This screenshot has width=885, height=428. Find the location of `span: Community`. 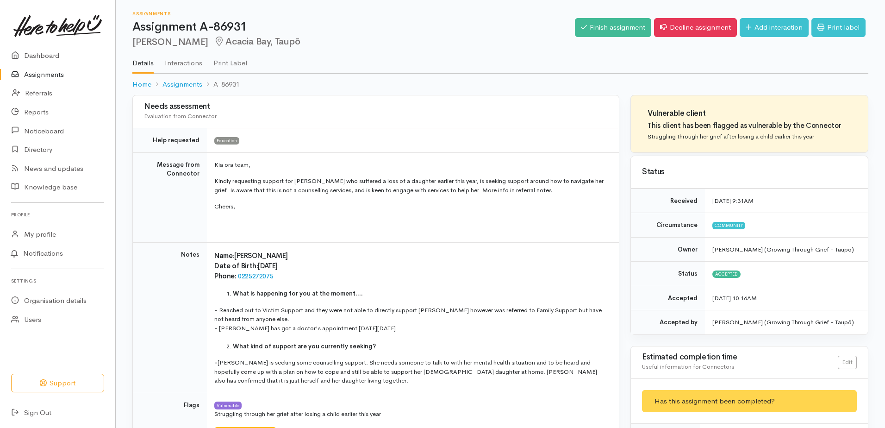

span: Community is located at coordinates (728, 225).